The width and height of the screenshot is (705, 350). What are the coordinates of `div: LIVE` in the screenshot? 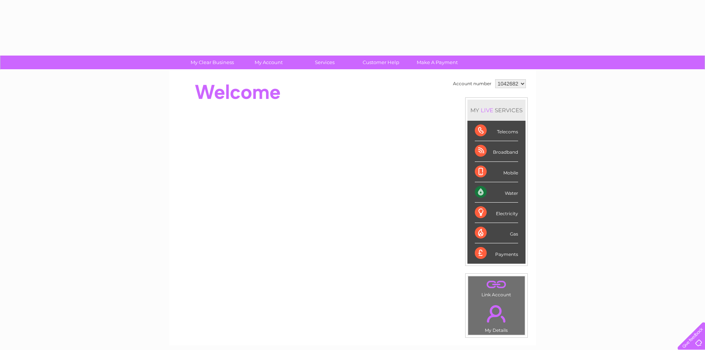 It's located at (487, 110).